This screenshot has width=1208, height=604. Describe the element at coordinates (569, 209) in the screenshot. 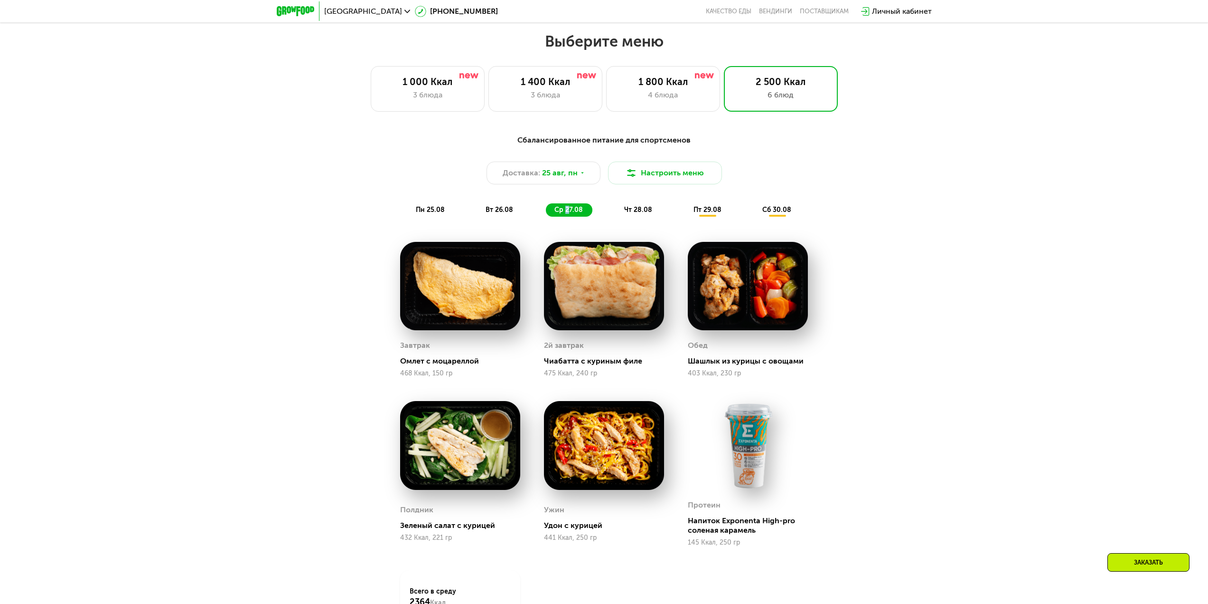

I see `span: ср 27.08` at that location.